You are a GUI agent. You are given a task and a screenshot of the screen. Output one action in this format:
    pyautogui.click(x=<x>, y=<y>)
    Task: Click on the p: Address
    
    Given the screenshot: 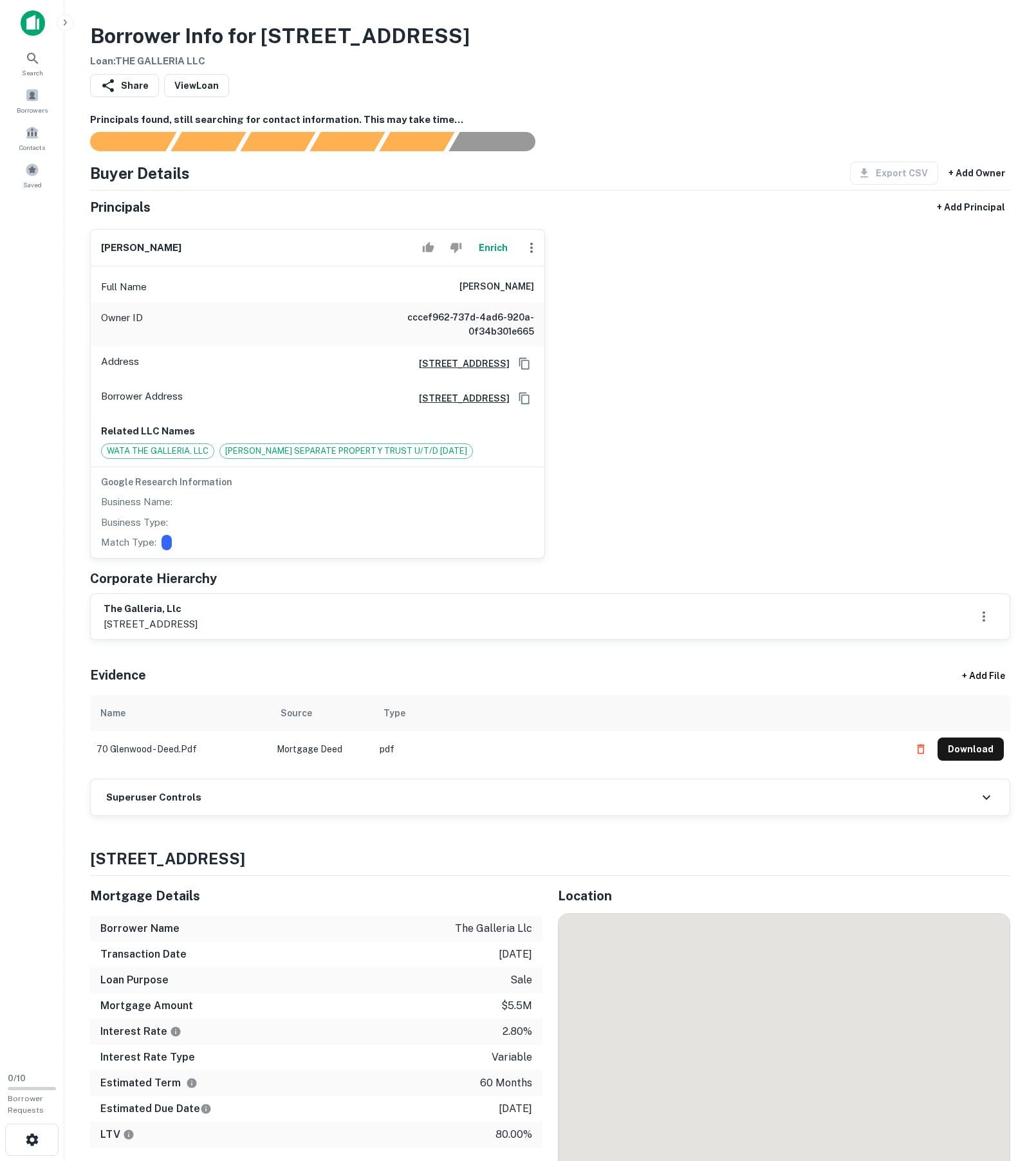 What is the action you would take?
    pyautogui.click(x=119, y=363)
    